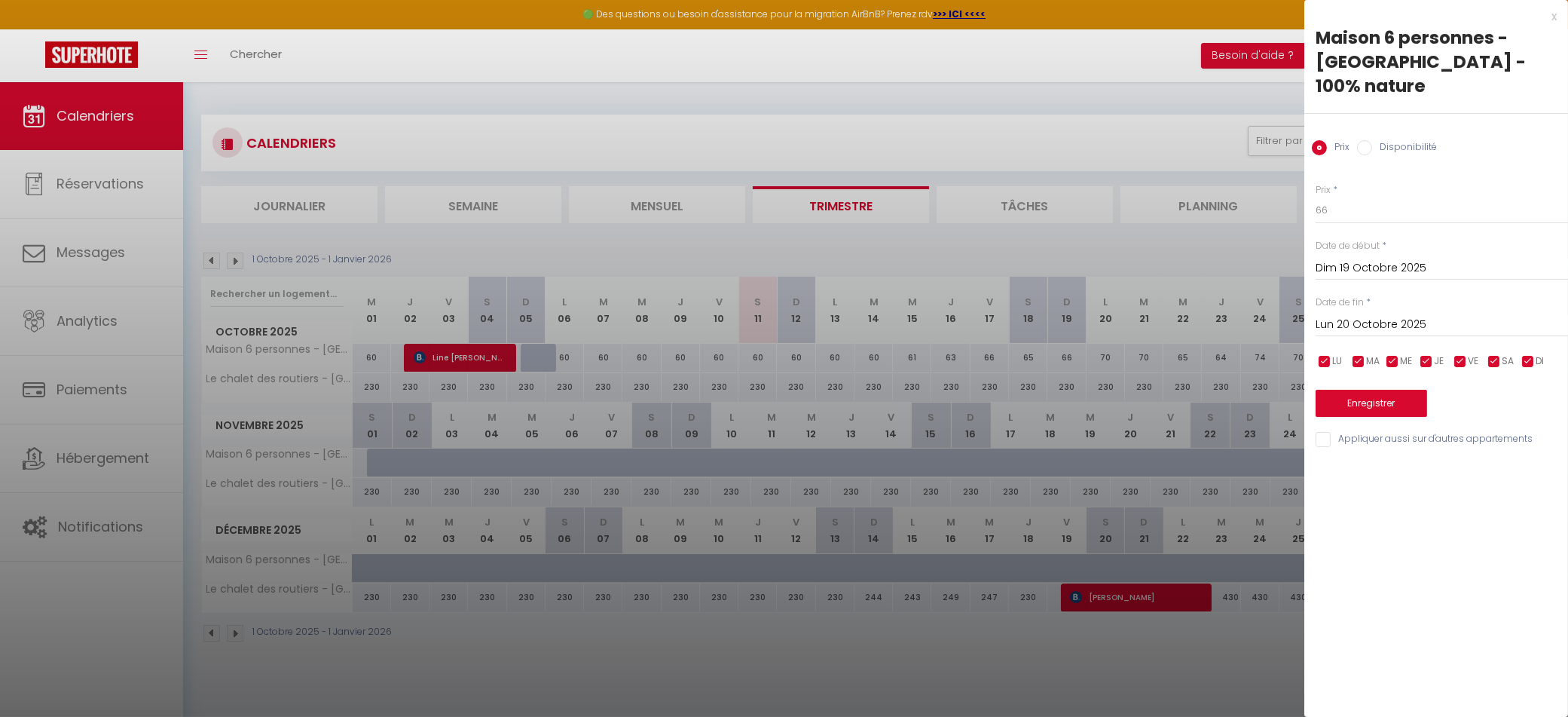  Describe the element at coordinates (1539, 361) in the screenshot. I see `span: DI` at that location.